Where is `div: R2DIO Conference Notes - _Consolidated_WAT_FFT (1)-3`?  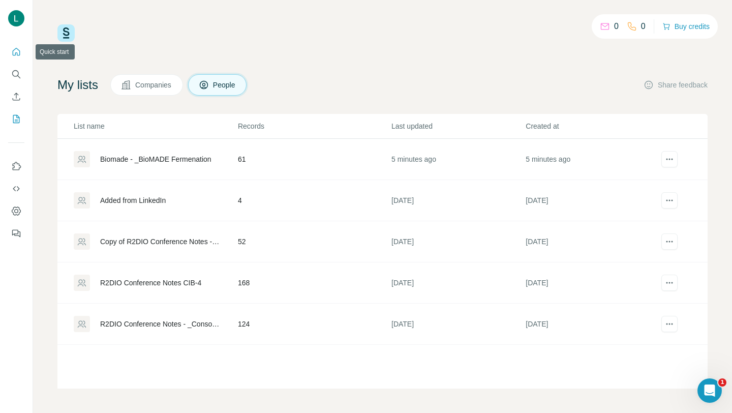
div: R2DIO Conference Notes - _Consolidated_WAT_FFT (1)-3 is located at coordinates (160, 324).